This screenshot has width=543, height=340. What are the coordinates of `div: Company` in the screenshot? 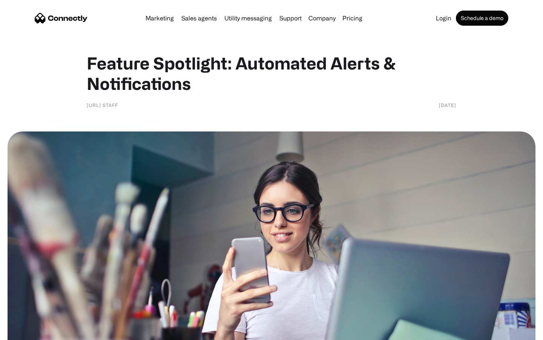 It's located at (322, 18).